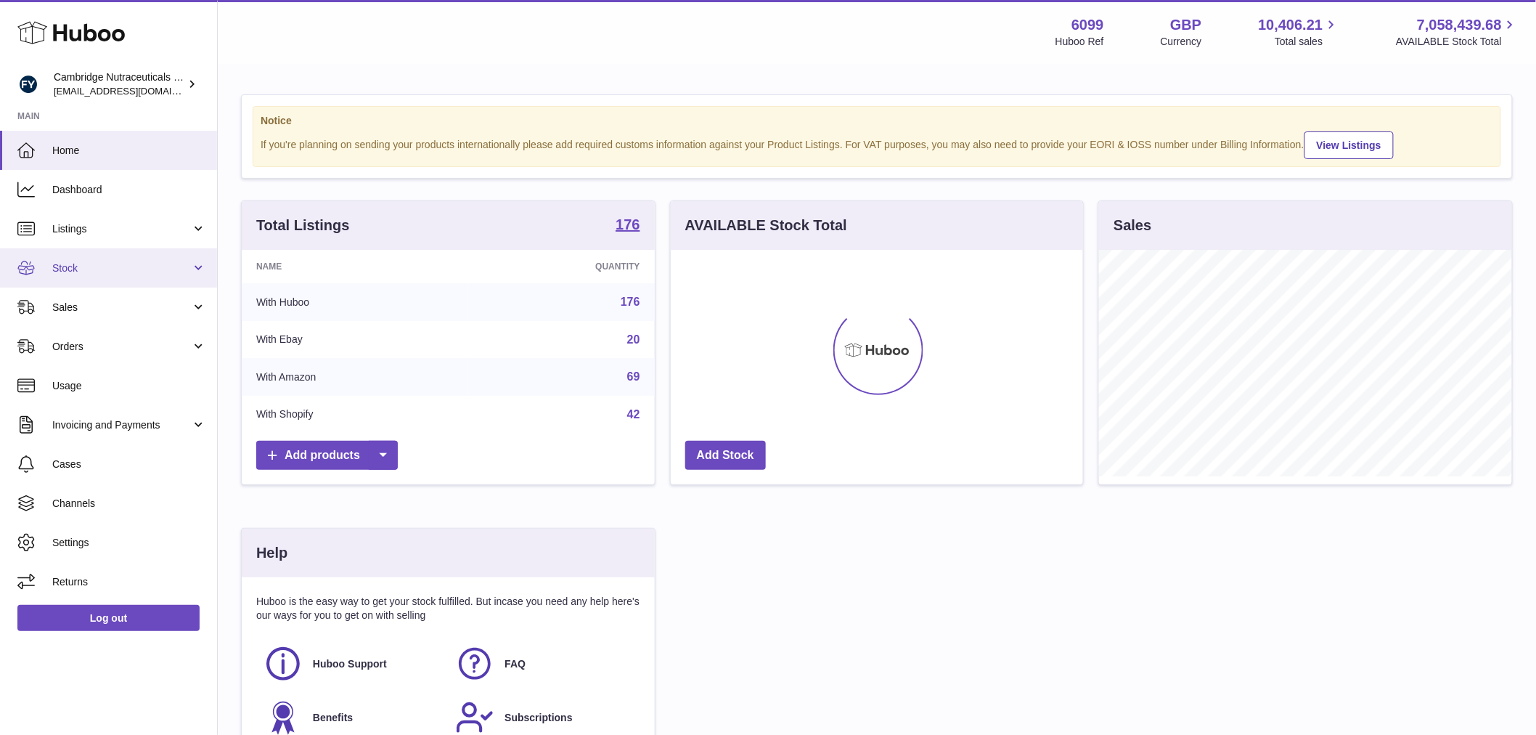 This screenshot has width=1536, height=735. What do you see at coordinates (129, 542) in the screenshot?
I see `span: Settings` at bounding box center [129, 542].